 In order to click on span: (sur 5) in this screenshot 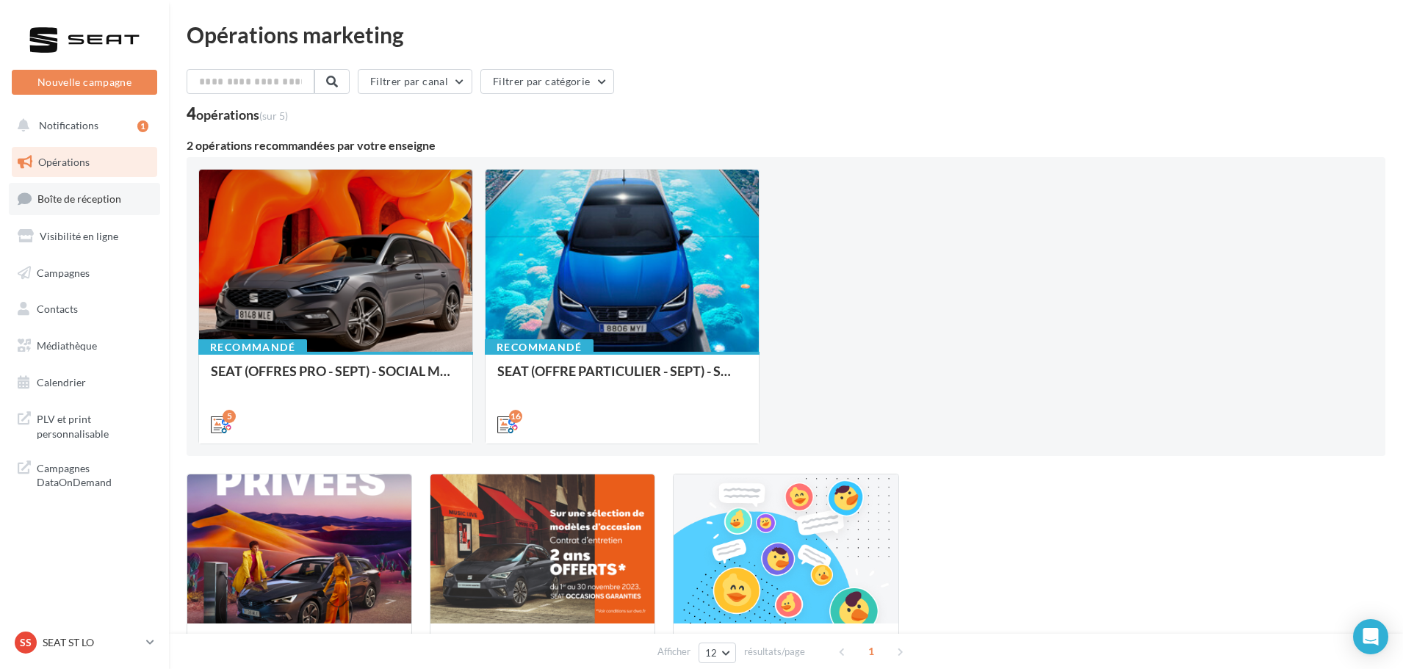, I will do `click(273, 115)`.